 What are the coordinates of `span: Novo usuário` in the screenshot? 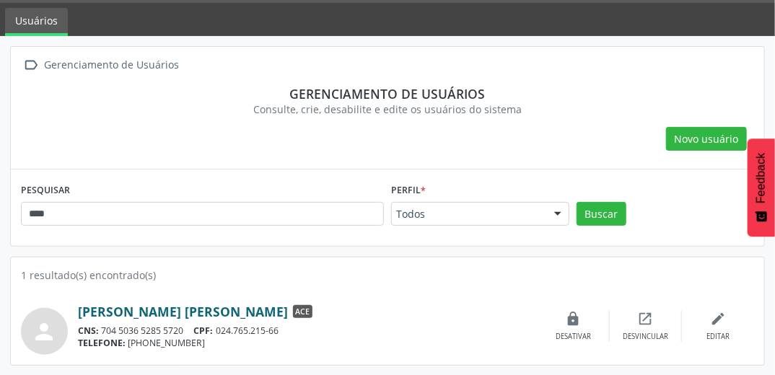 It's located at (707, 139).